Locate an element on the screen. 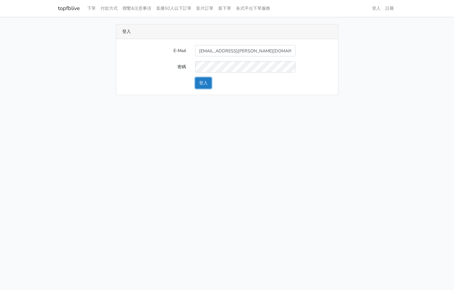 Image resolution: width=454 pixels, height=290 pixels. a: 註冊 is located at coordinates (389, 8).